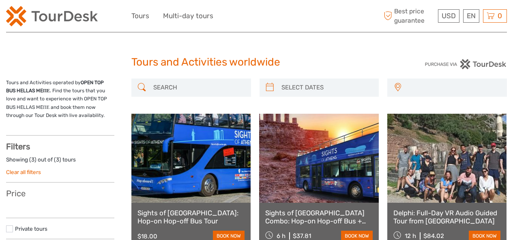  What do you see at coordinates (18, 147) in the screenshot?
I see `strong: Filters` at bounding box center [18, 147].